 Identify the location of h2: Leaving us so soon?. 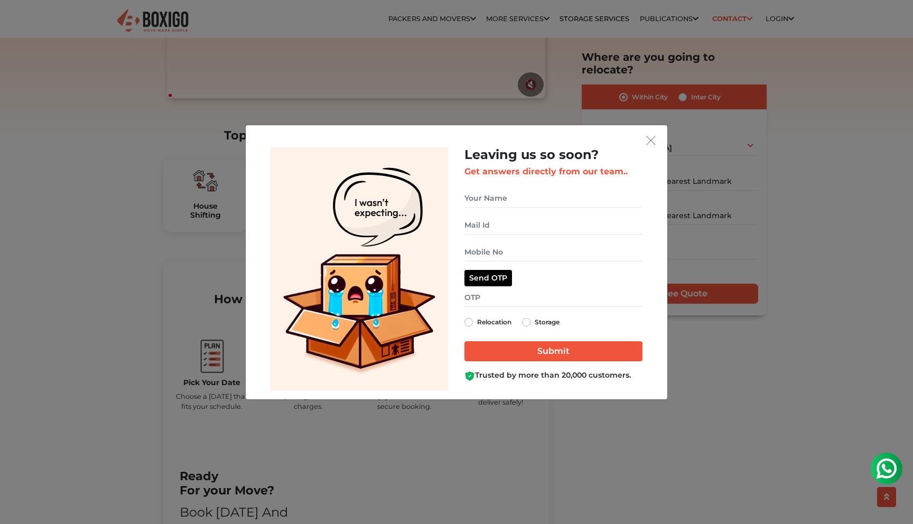
(553, 155).